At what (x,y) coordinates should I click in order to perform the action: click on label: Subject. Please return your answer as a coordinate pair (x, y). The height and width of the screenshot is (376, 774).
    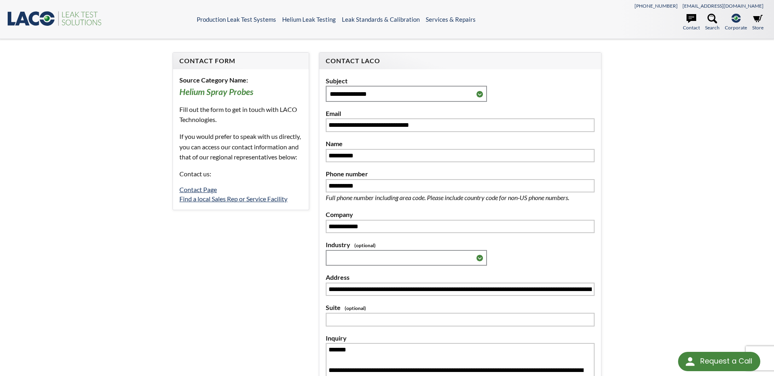
    Looking at the image, I should click on (460, 81).